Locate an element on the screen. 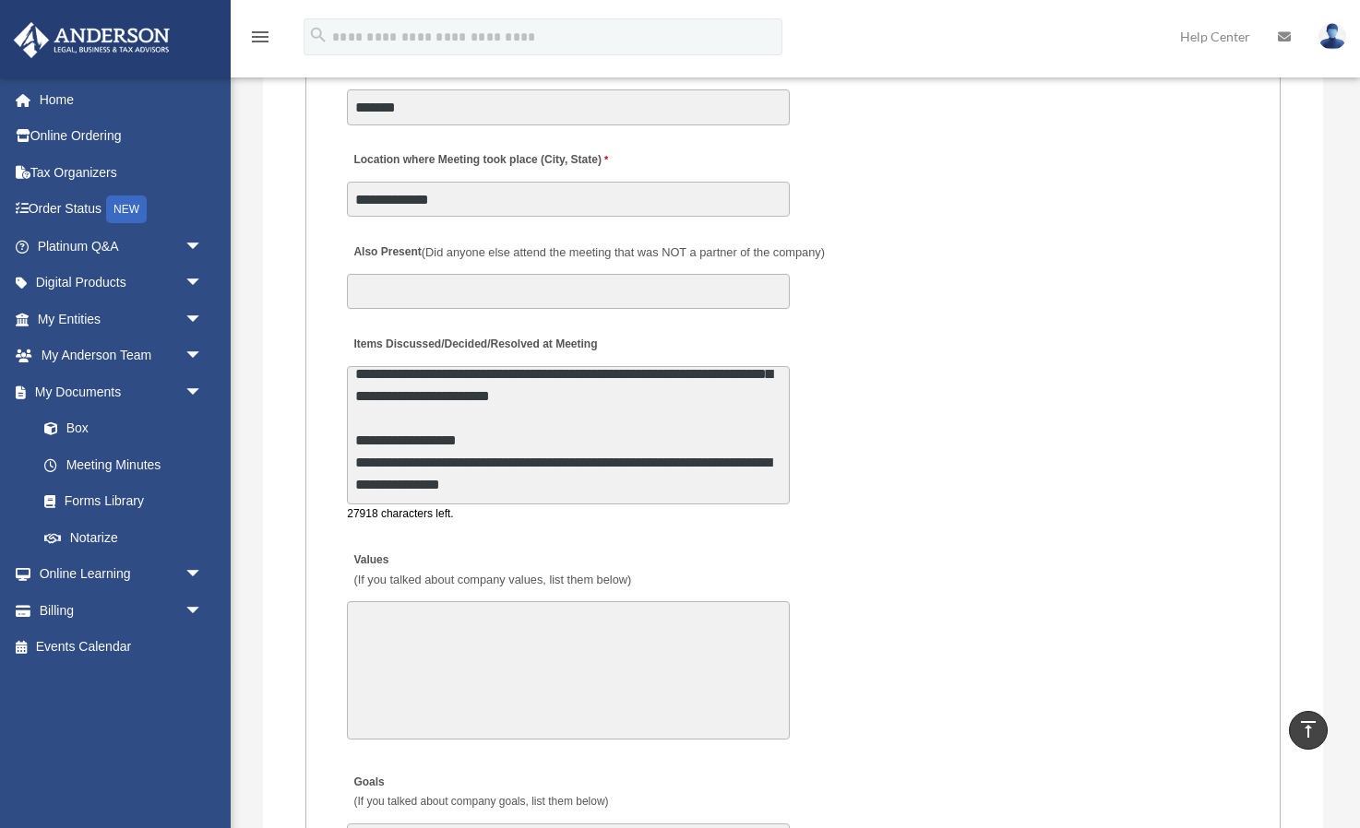 The width and height of the screenshot is (1360, 828). label: Goals is located at coordinates (480, 793).